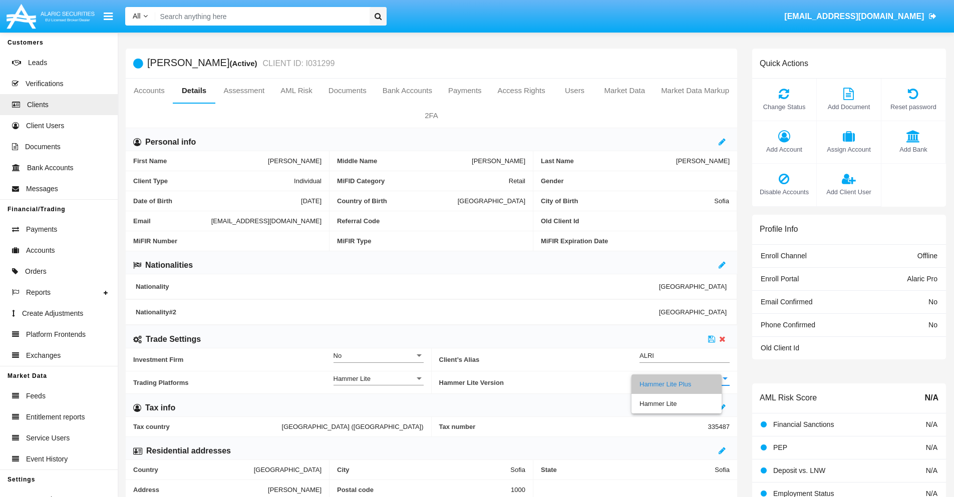 The width and height of the screenshot is (954, 497). I want to click on span: All, so click(137, 16).